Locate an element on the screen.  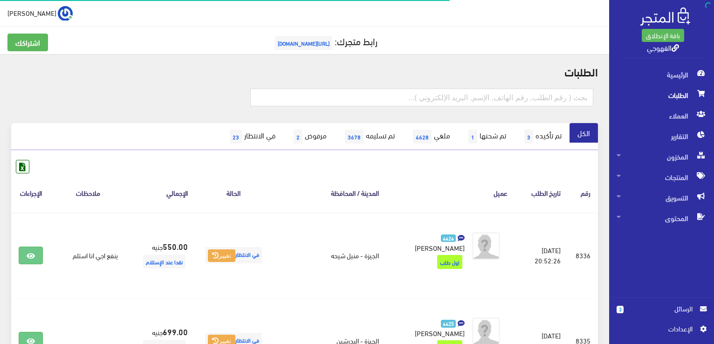
th: عميل is located at coordinates (451, 192).